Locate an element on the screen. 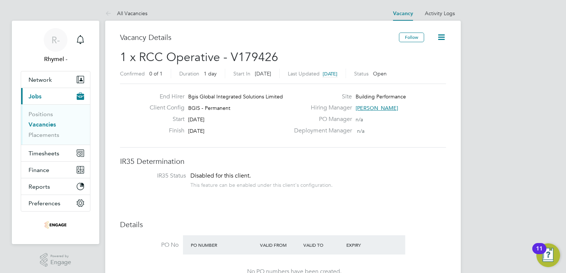  span: Reports is located at coordinates (39, 187).